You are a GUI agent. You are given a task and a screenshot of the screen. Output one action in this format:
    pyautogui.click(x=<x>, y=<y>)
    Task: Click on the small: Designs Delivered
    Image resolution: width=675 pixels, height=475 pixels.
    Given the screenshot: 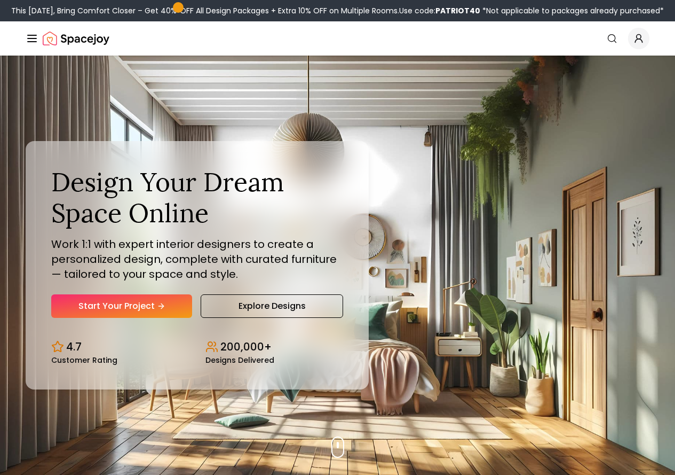 What is the action you would take?
    pyautogui.click(x=240, y=360)
    